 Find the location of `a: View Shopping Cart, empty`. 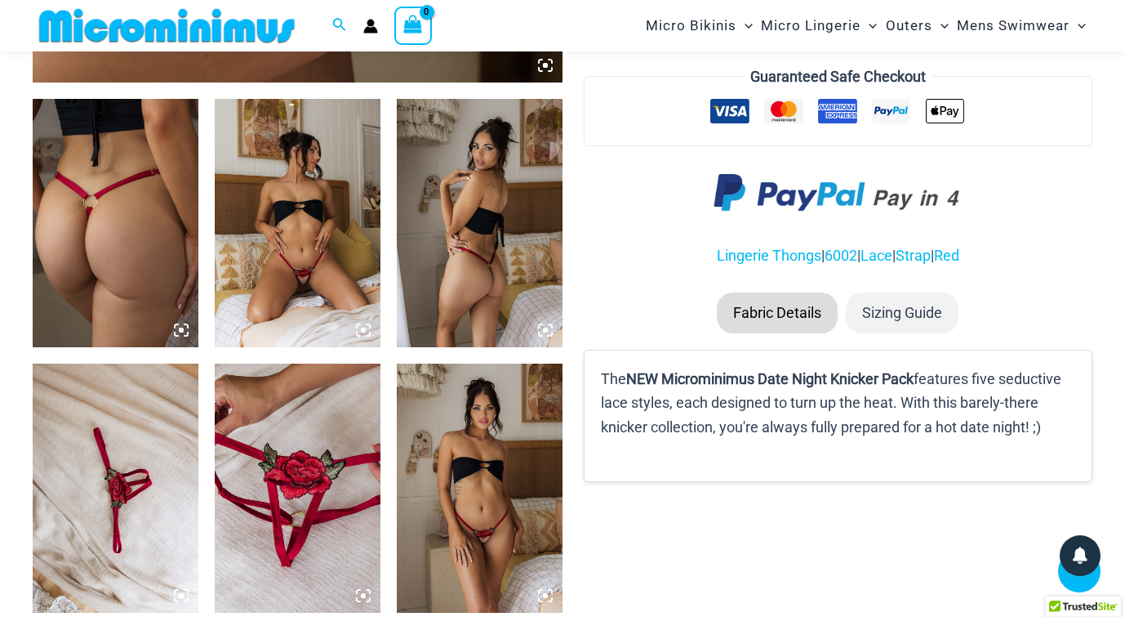

a: View Shopping Cart, empty is located at coordinates (413, 25).